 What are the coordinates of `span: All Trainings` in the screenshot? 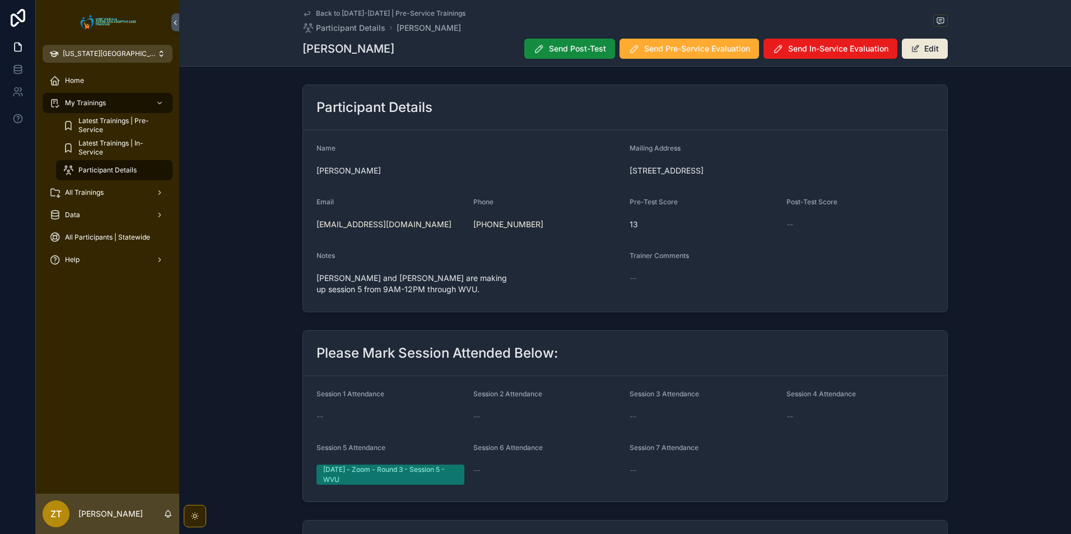 It's located at (84, 193).